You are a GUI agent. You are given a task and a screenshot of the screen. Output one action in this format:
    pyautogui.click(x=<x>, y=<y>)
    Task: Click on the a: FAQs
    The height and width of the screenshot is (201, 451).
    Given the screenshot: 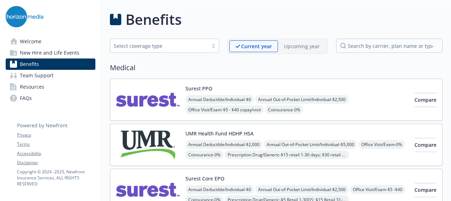 What is the action you would take?
    pyautogui.click(x=50, y=98)
    